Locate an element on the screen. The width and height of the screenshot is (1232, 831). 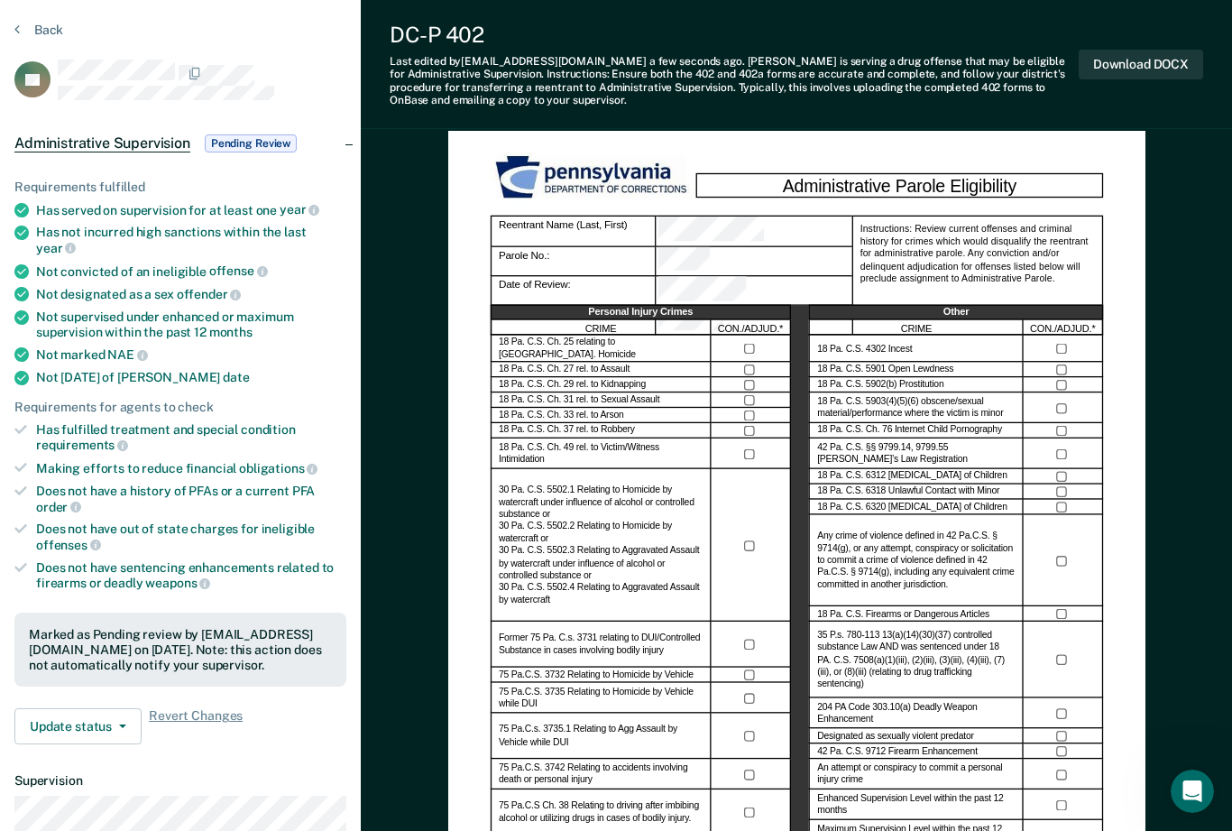
div: Not supervised under enhanced or maximum supervision within the past 12 is located at coordinates (191, 325).